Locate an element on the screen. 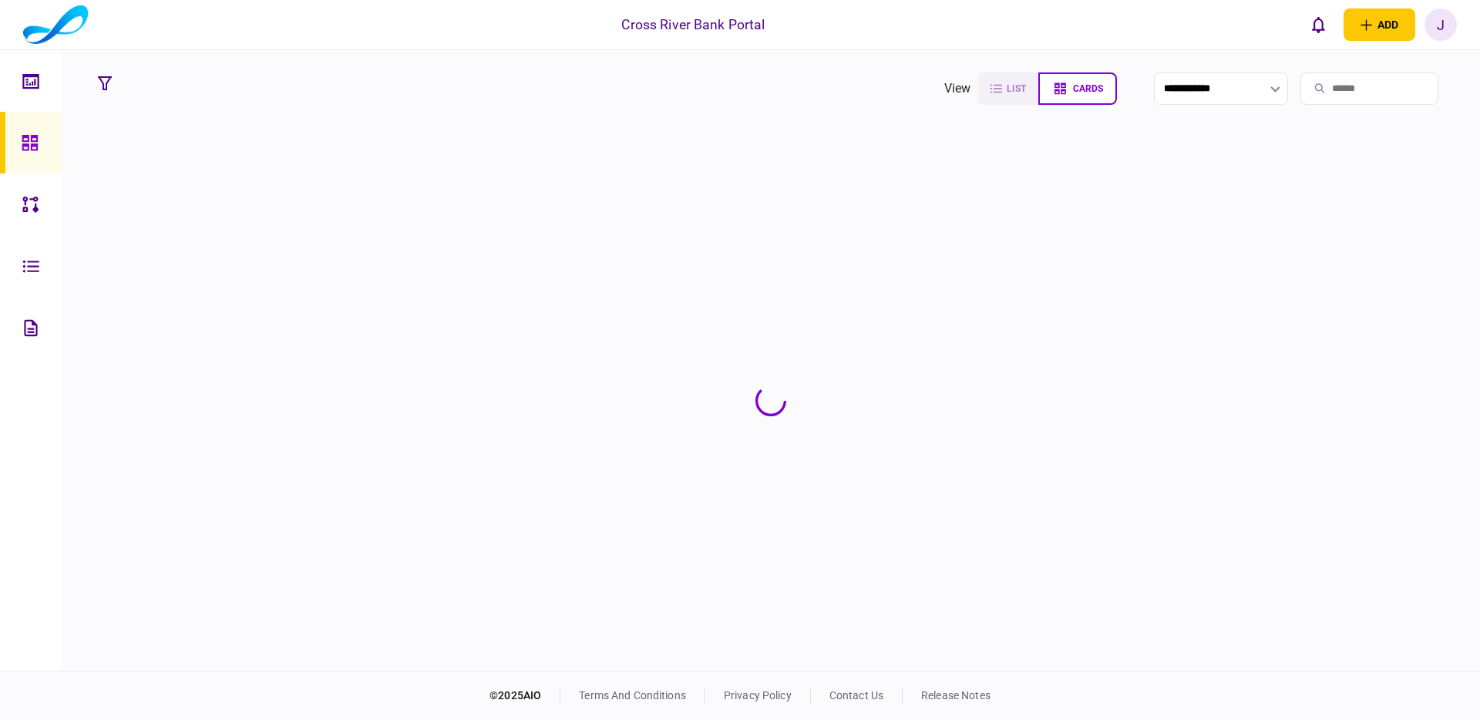 The width and height of the screenshot is (1480, 720). a: release notes is located at coordinates (956, 695).